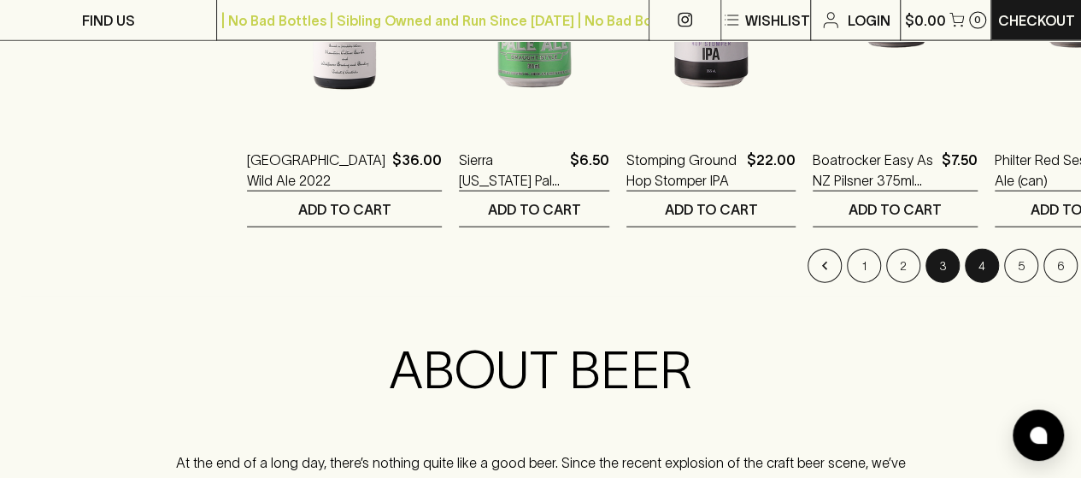  I want to click on button: Go to page 5, so click(1021, 266).